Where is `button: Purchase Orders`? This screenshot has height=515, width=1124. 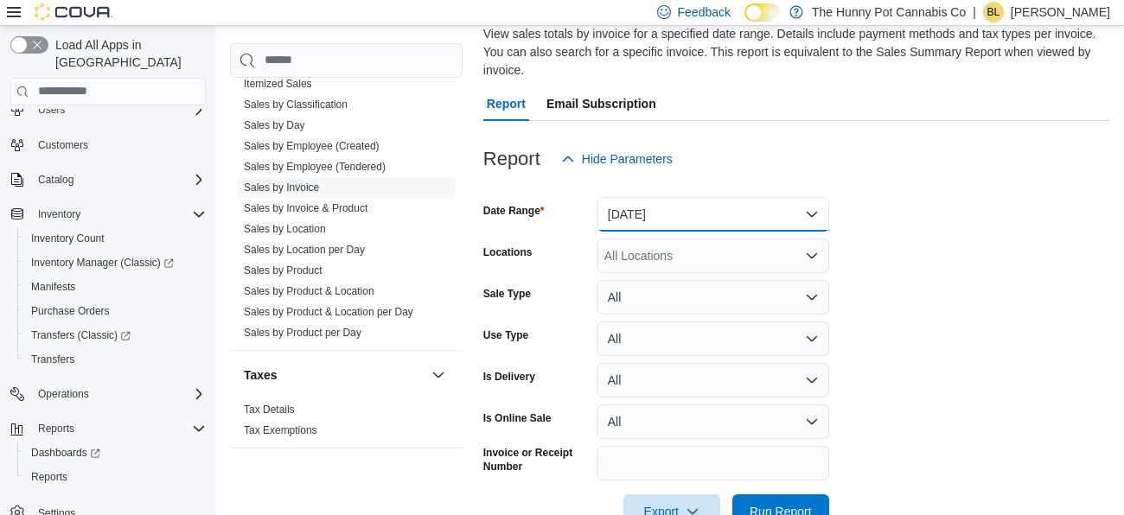
button: Purchase Orders is located at coordinates (115, 311).